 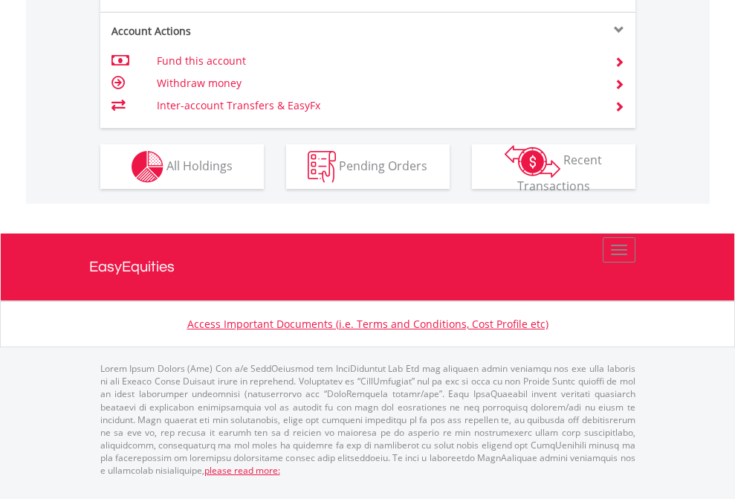 What do you see at coordinates (368, 166) in the screenshot?
I see `button: Pending Orders` at bounding box center [368, 166].